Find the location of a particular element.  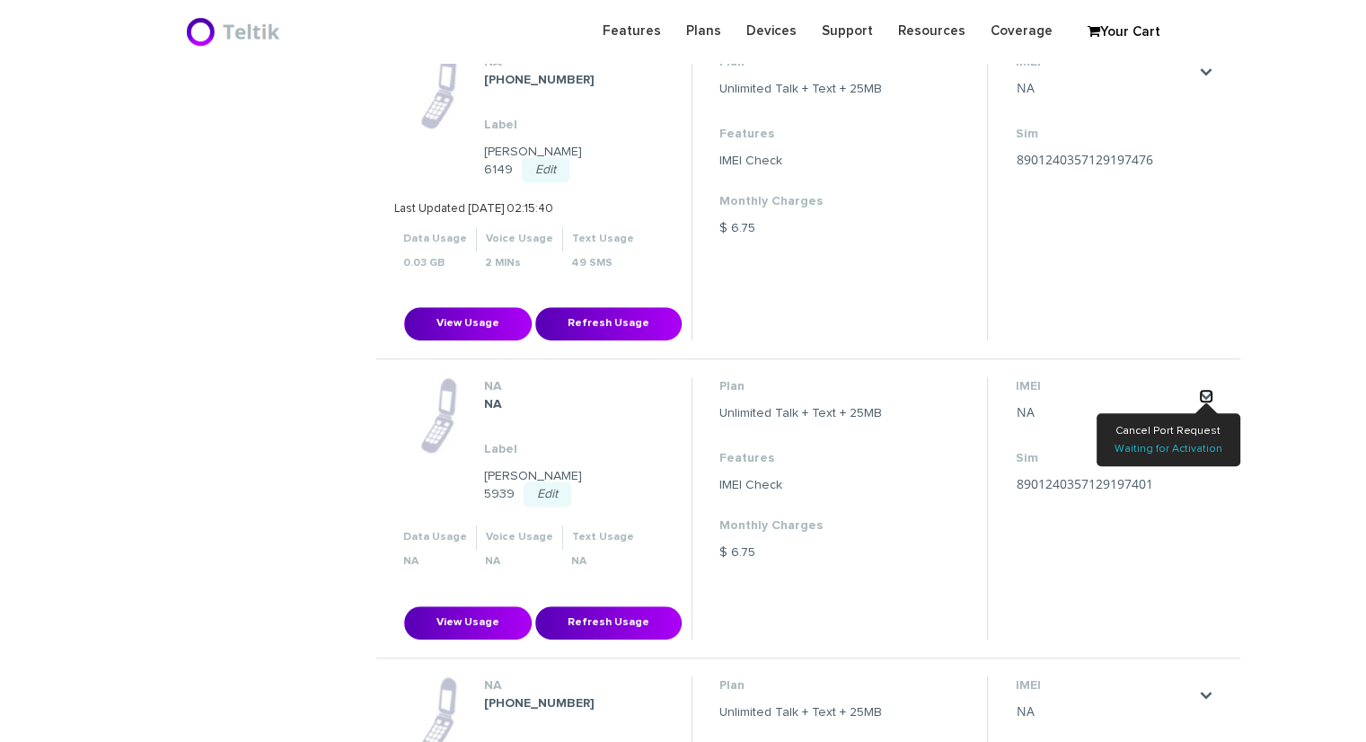

a: Devices is located at coordinates (771, 31).